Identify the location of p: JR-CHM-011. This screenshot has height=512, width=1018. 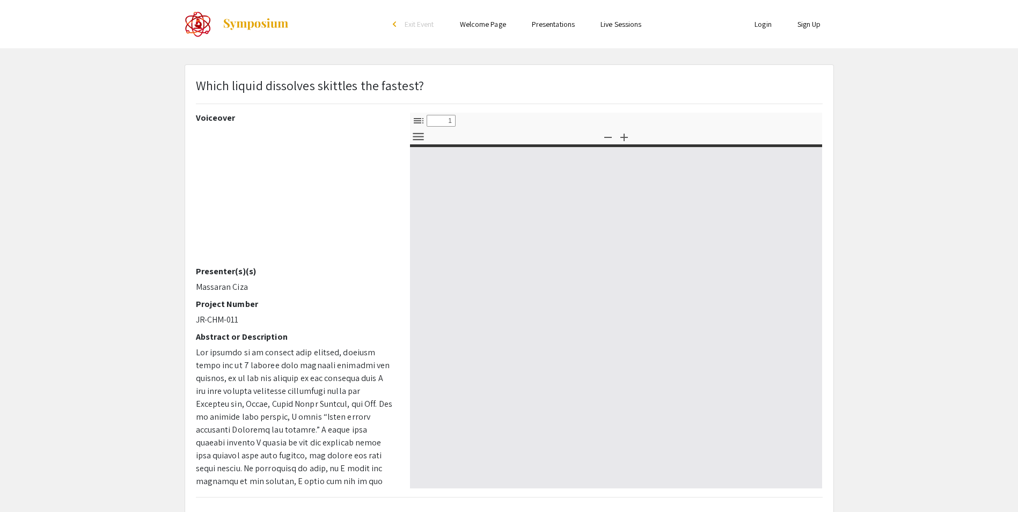
(294, 320).